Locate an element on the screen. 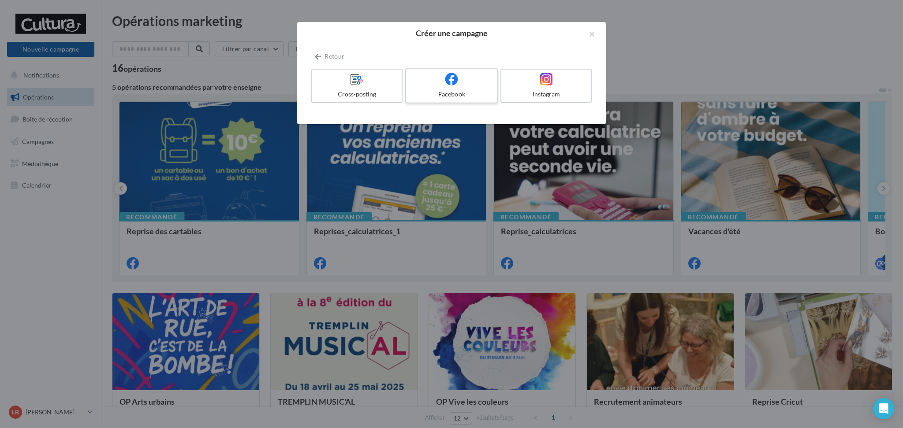 The height and width of the screenshot is (428, 903). div: Cross-posting is located at coordinates (357, 94).